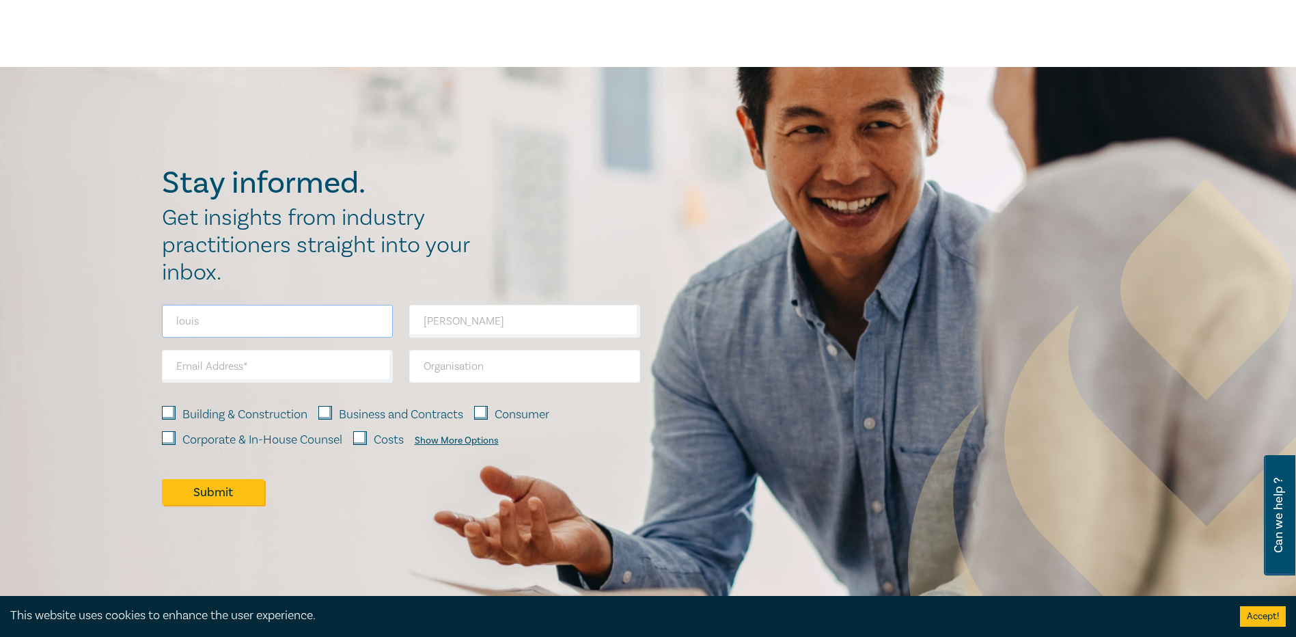 Image resolution: width=1296 pixels, height=637 pixels. Describe the element at coordinates (262, 440) in the screenshot. I see `label: Corporate & In-House Counsel` at that location.